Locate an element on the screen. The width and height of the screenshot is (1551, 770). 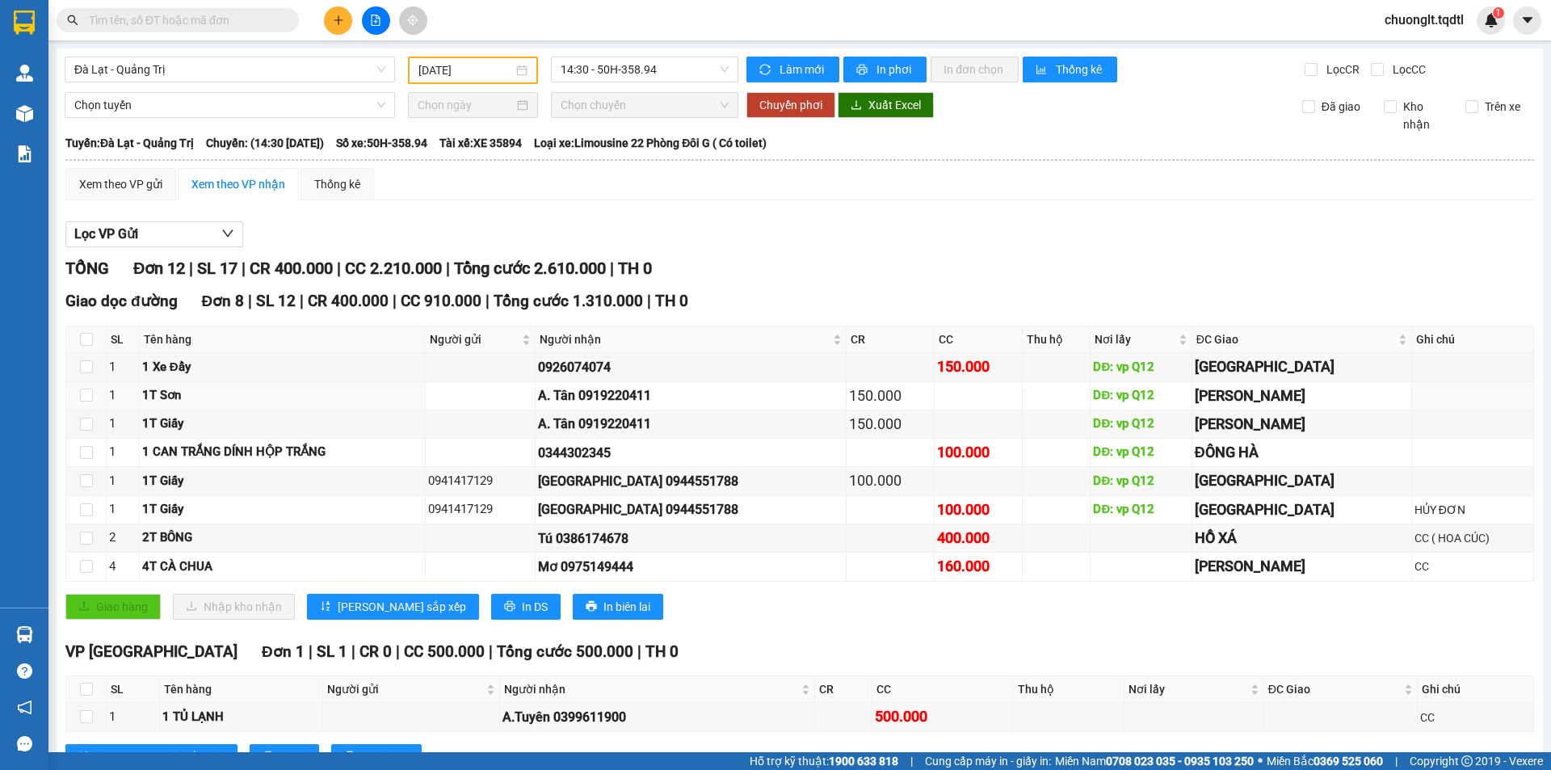
img: logo-vxr is located at coordinates (24, 23).